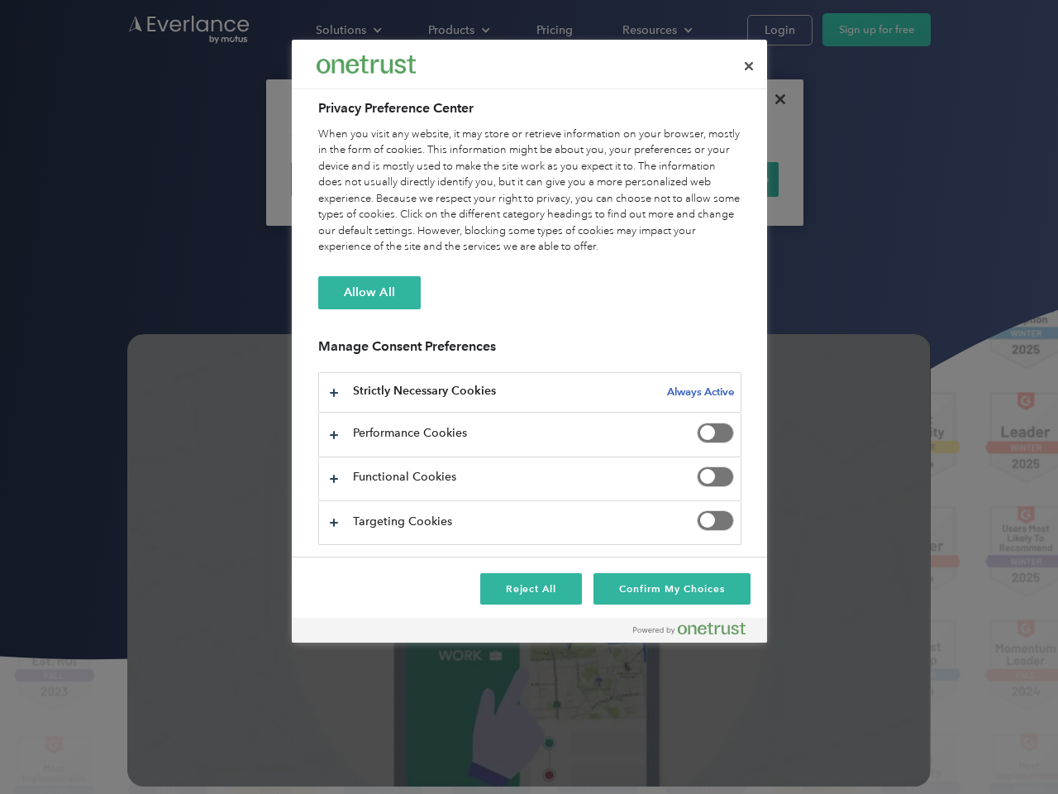 Image resolution: width=1058 pixels, height=794 pixels. I want to click on a: Powered by OneTrust Opens in a new Tab, so click(696, 632).